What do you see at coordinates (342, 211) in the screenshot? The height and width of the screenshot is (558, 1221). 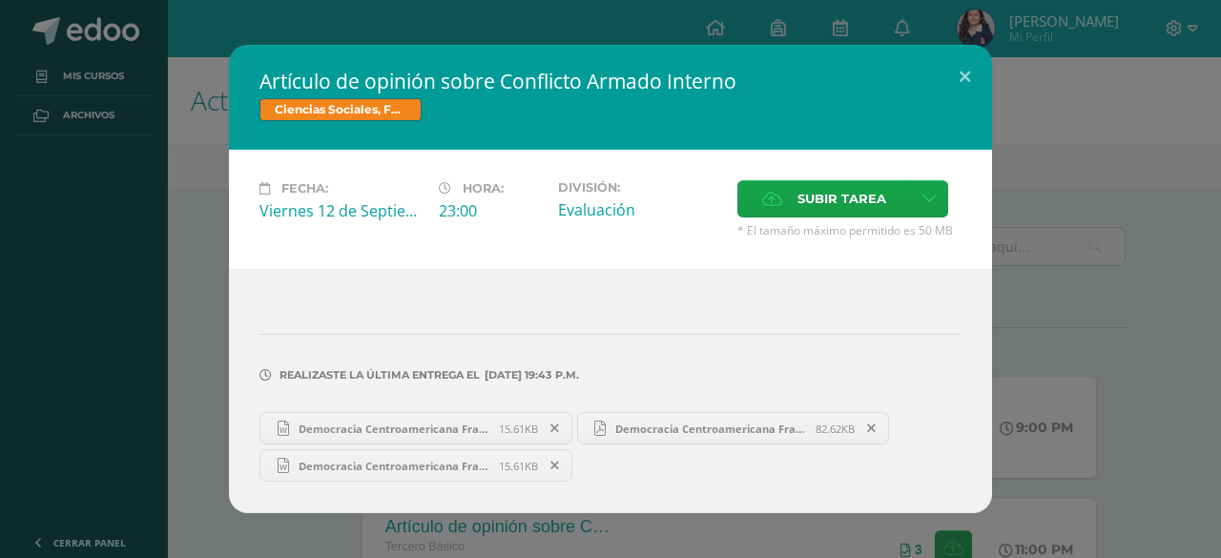 I see `div: Viernes 12 de Septiembre` at bounding box center [342, 211].